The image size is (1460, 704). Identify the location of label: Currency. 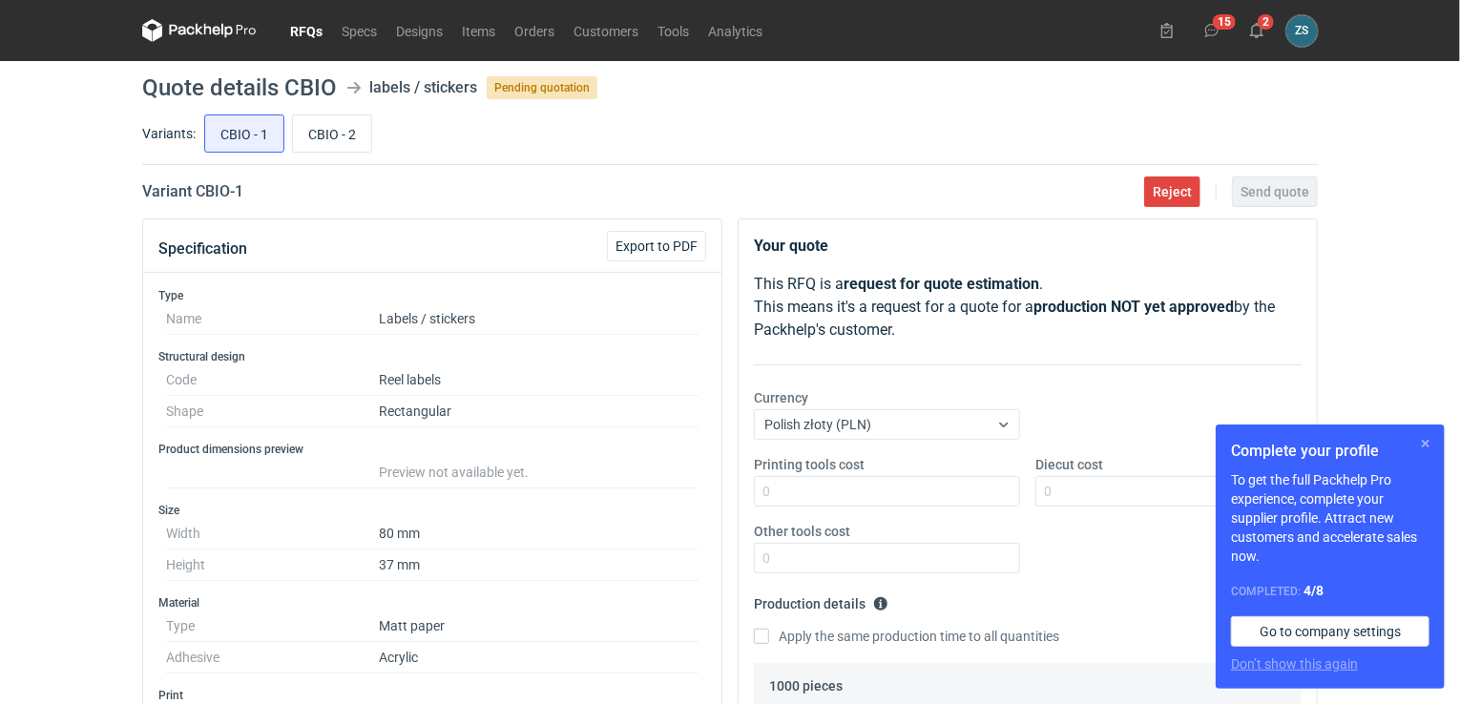
(780, 398).